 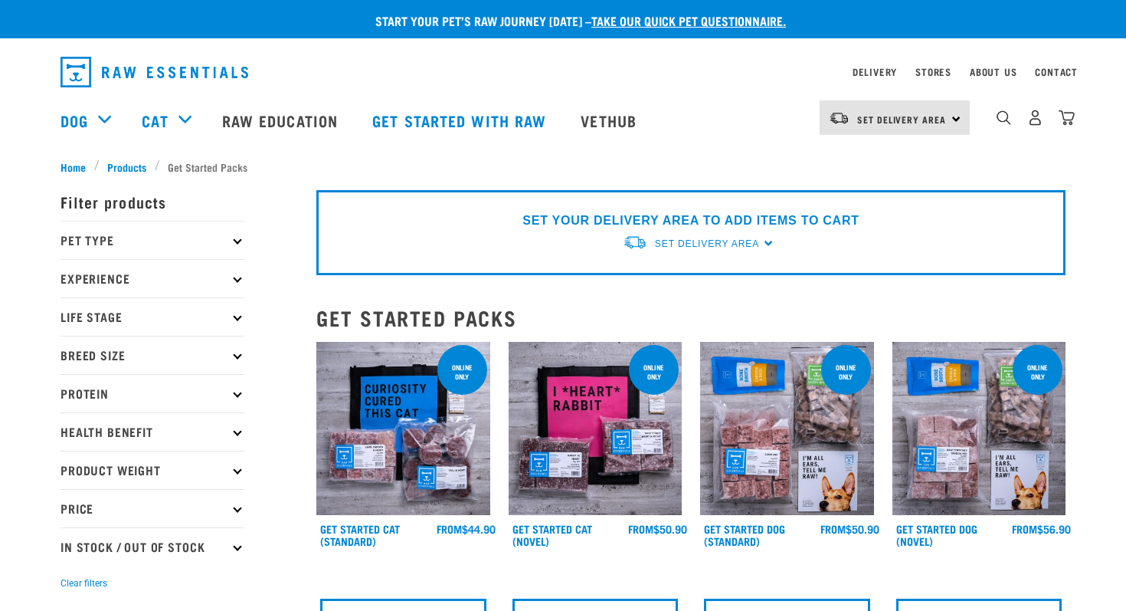 I want to click on a: Delivery, so click(x=875, y=71).